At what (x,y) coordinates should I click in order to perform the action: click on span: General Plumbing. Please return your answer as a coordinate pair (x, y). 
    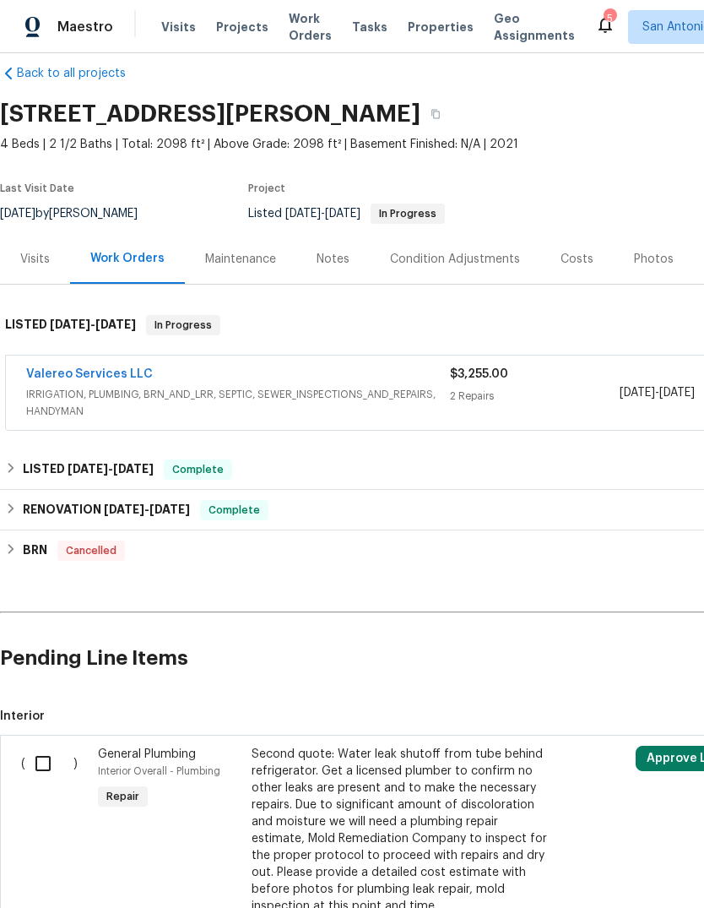
    Looking at the image, I should click on (147, 754).